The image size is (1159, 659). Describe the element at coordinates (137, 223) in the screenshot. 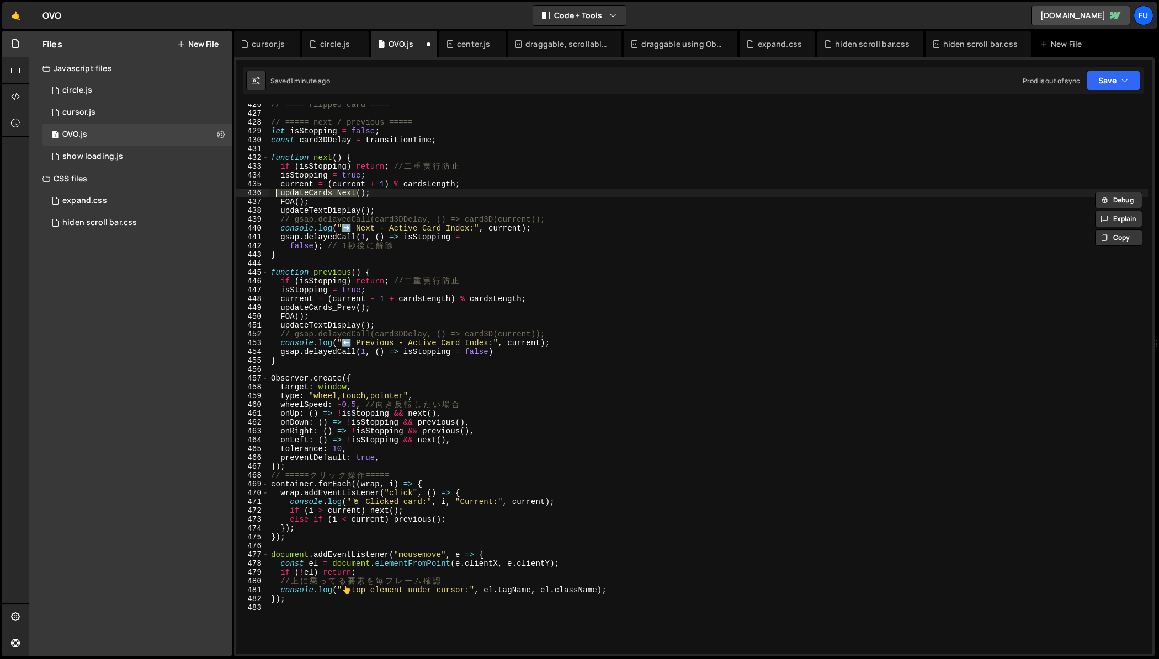

I see `div: 17267/47816.css` at that location.